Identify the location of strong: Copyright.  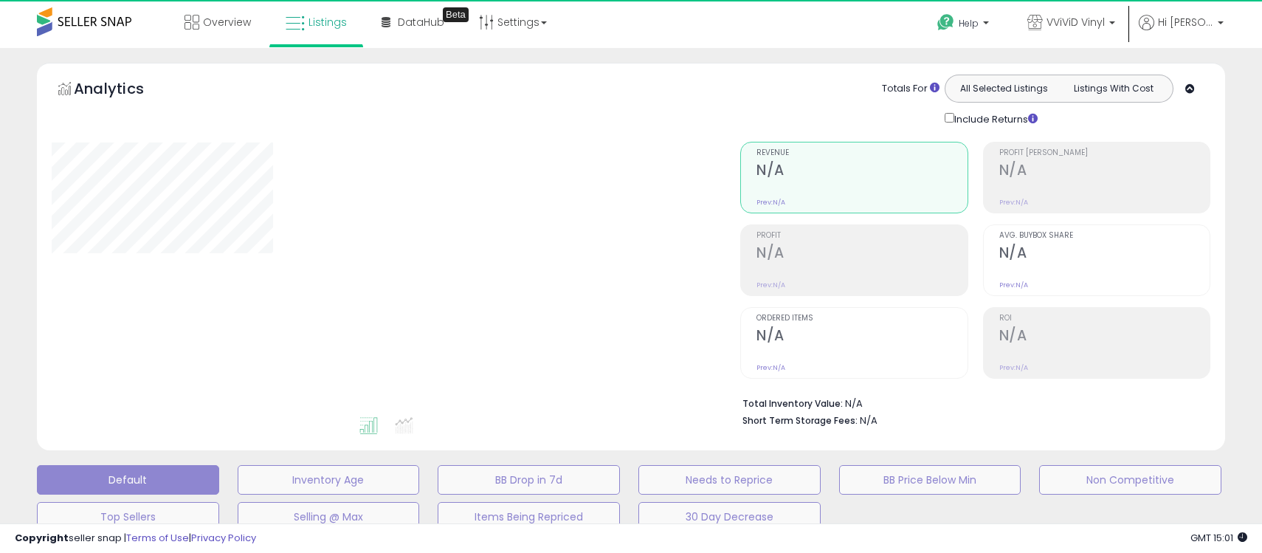
(41, 537).